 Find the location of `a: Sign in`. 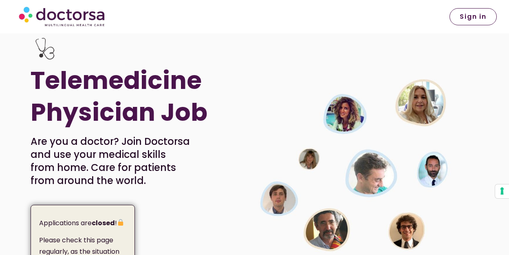

a: Sign in is located at coordinates (474, 17).